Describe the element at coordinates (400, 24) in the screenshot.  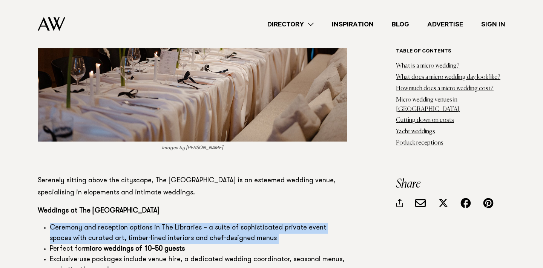
I see `a: Blog` at that location.